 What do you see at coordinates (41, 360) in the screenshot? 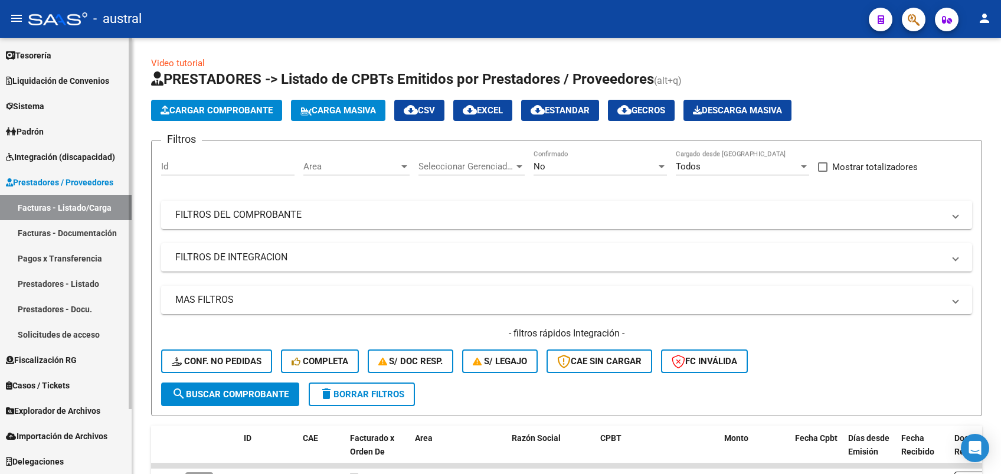
I see `span: Fiscalización RG` at bounding box center [41, 360].